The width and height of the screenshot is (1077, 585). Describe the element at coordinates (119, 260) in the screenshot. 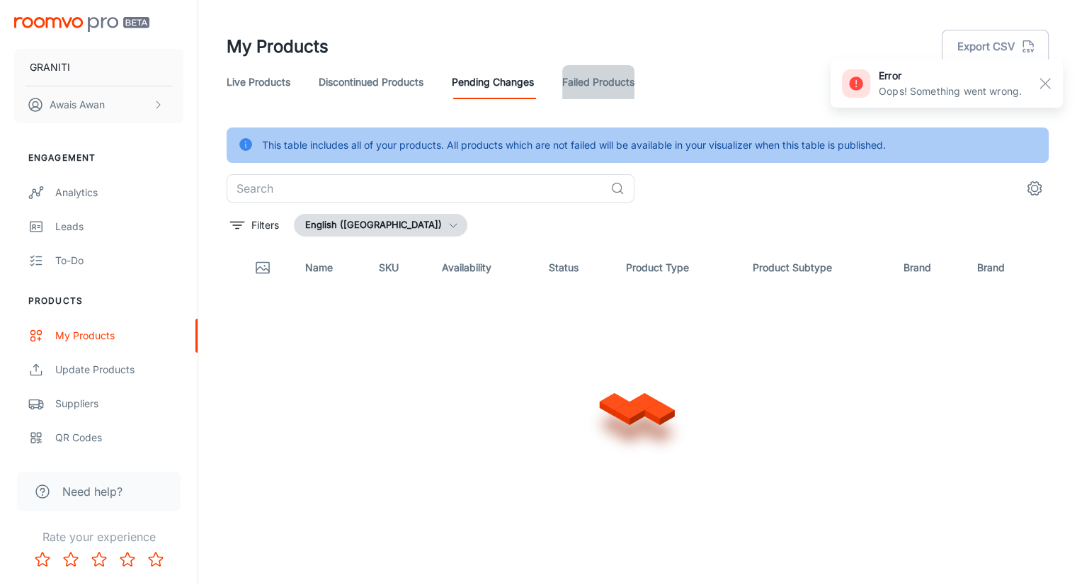

I see `div: To-do` at that location.